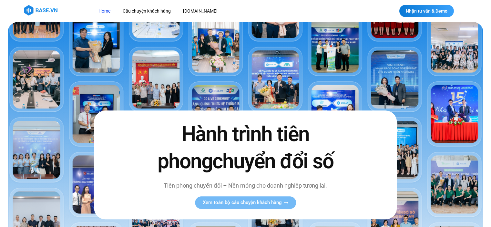 The width and height of the screenshot is (491, 227). I want to click on span: Xem toàn bộ câu chuyện khách hàng, so click(242, 202).